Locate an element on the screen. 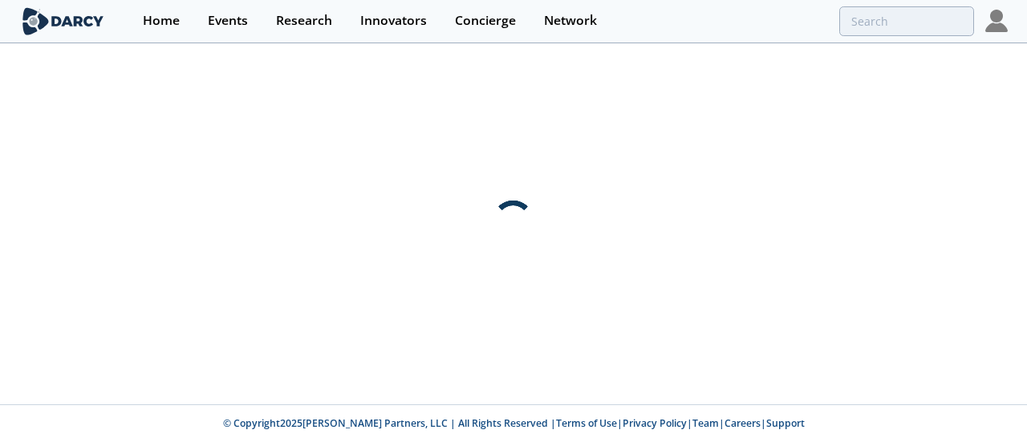  a: Careers is located at coordinates (742, 423).